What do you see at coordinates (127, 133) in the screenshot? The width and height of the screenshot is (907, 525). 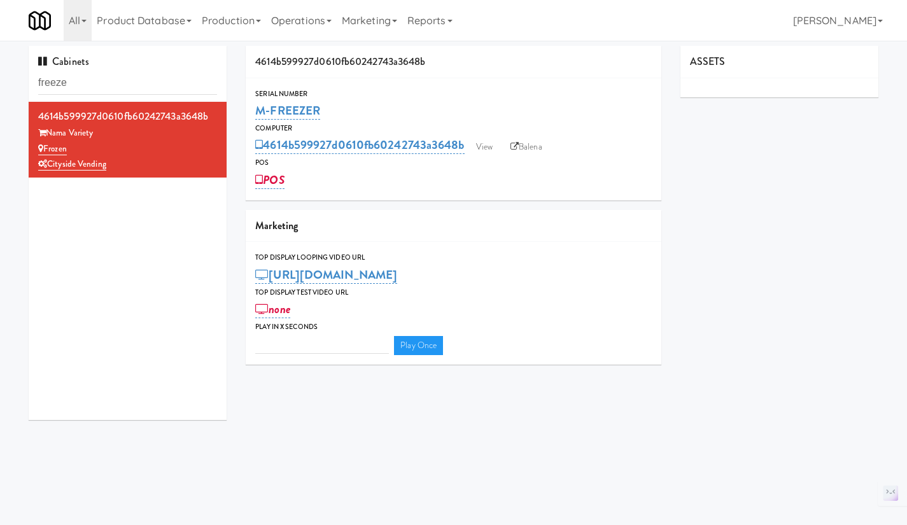 I see `div: Nama Variety` at bounding box center [127, 133].